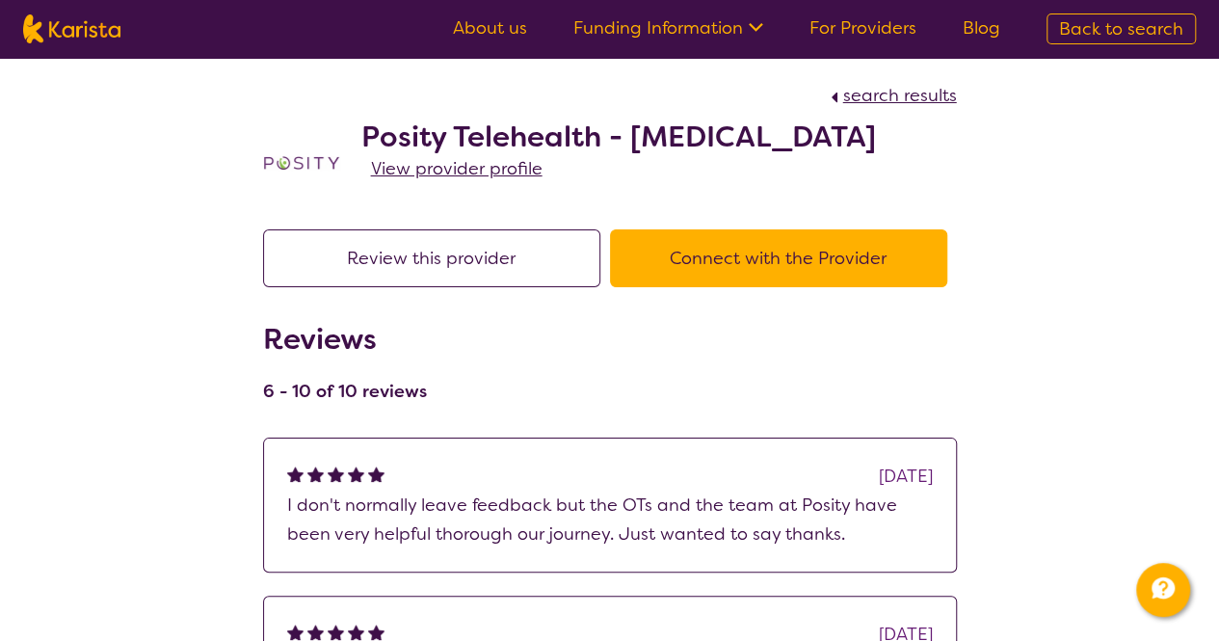  Describe the element at coordinates (891, 95) in the screenshot. I see `a: search results` at that location.